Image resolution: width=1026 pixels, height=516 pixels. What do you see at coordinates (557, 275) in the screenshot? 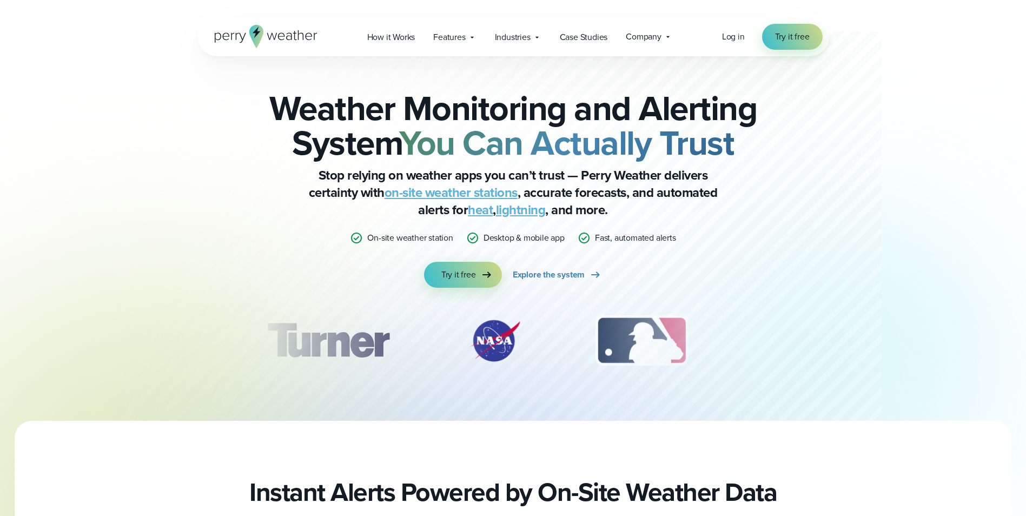
I see `a: Explore the system` at bounding box center [557, 275].